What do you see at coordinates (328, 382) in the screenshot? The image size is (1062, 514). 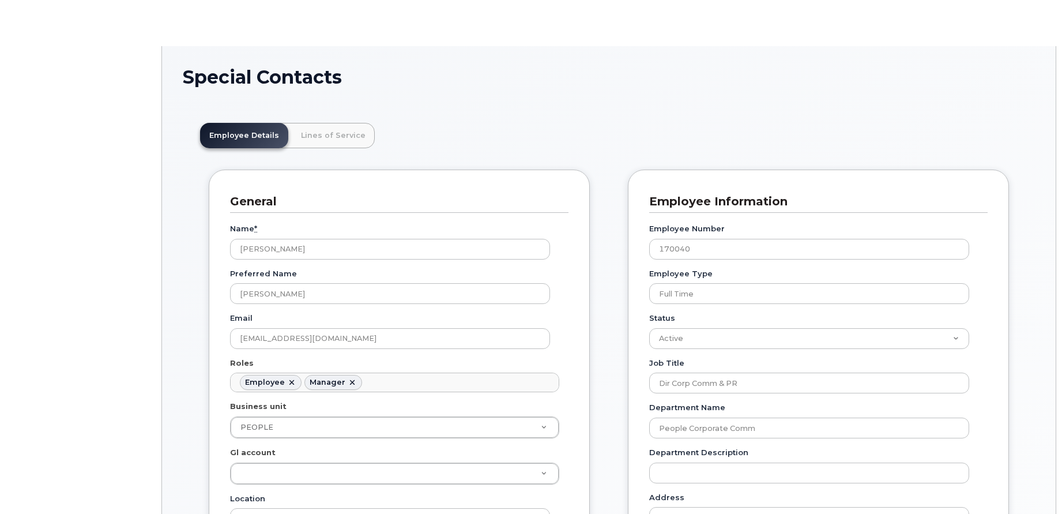 I see `div: Manager` at bounding box center [328, 382].